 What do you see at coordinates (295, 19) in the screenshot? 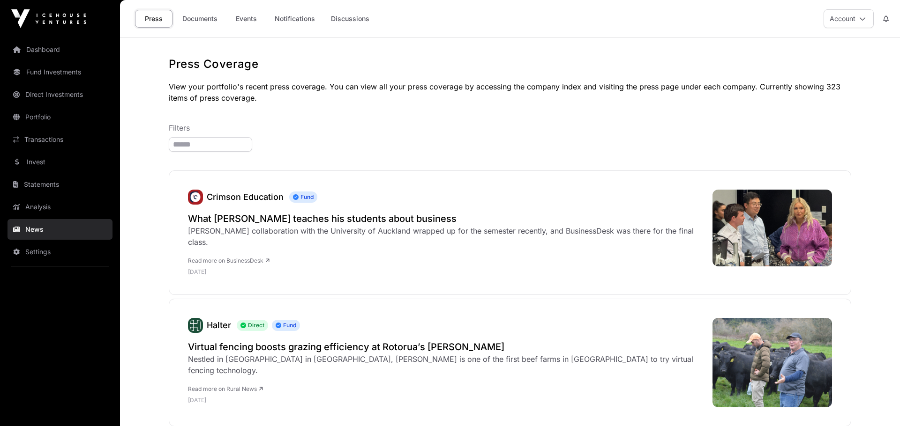
I see `a: Notifications` at bounding box center [295, 19].